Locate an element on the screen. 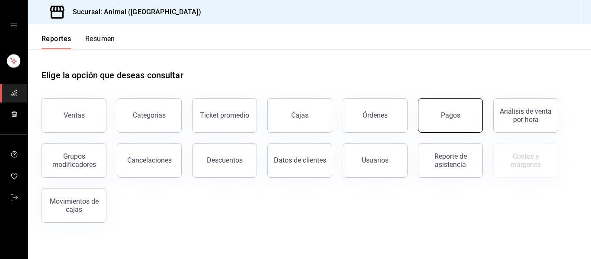 Image resolution: width=591 pixels, height=259 pixels. button: Usuarios is located at coordinates (375, 161).